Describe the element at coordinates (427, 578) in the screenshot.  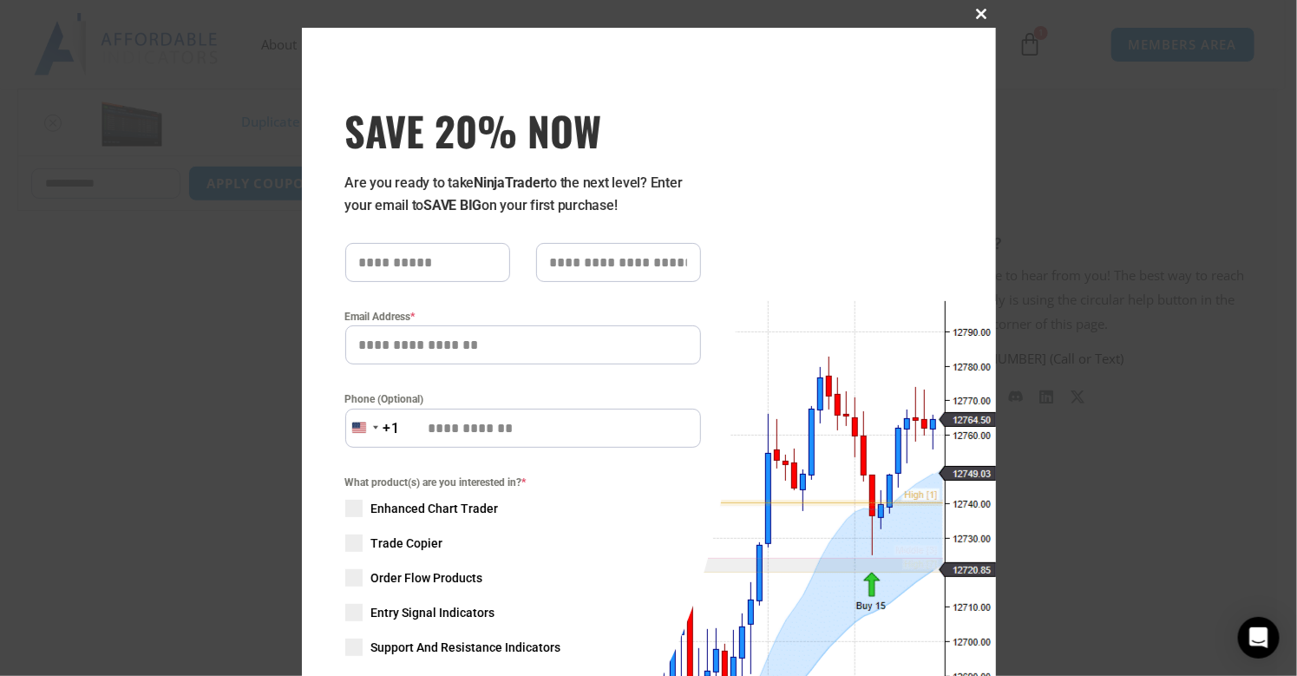
I see `span: Order Flow Products` at that location.